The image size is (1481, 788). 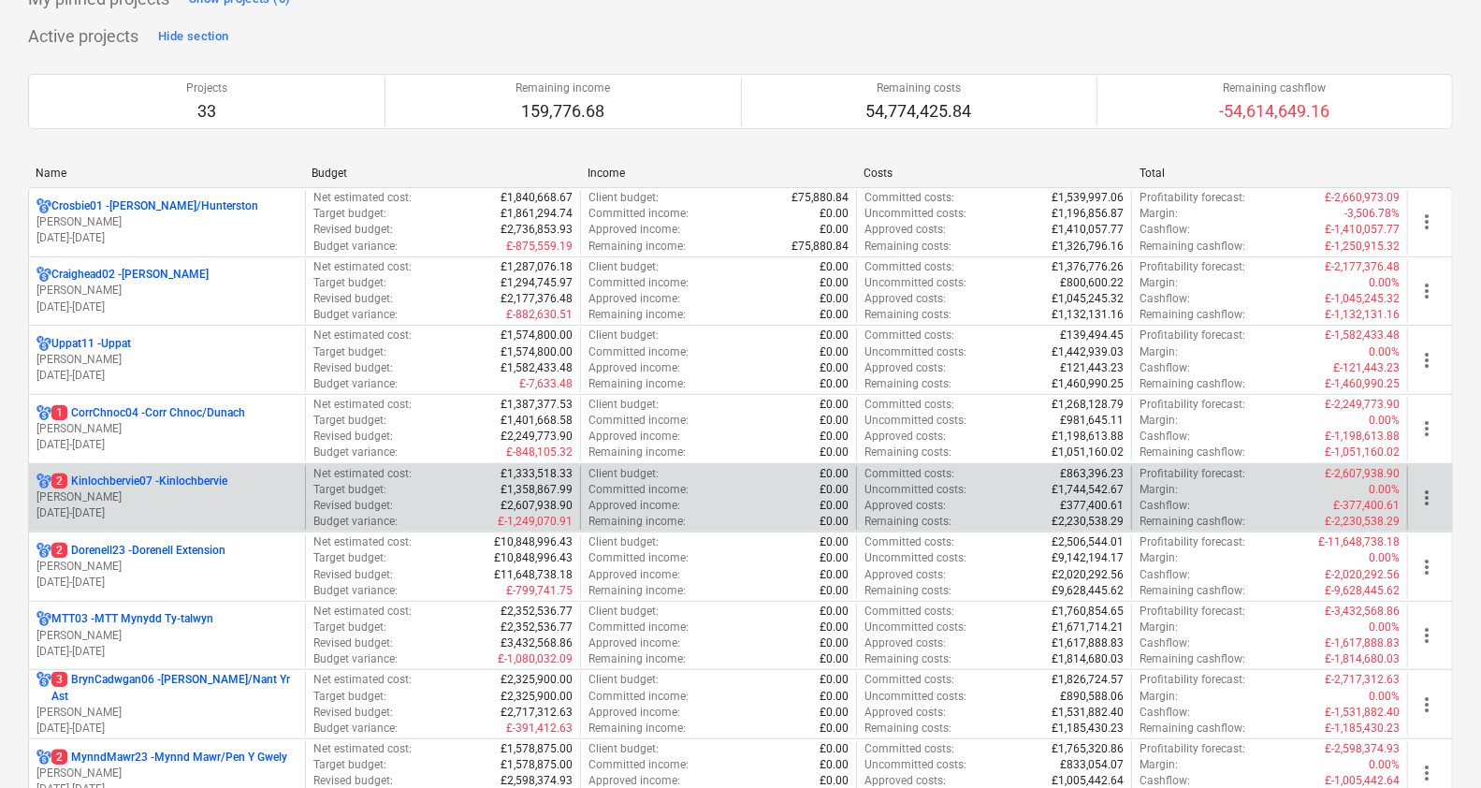 I want to click on p: 33, so click(x=207, y=111).